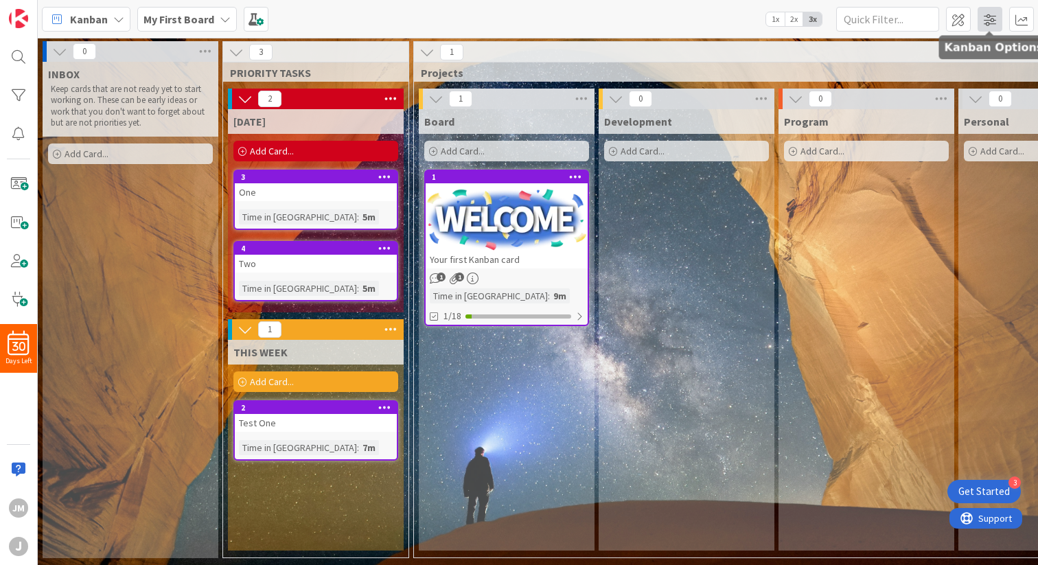 This screenshot has height=565, width=1038. Describe the element at coordinates (984, 491) in the screenshot. I see `div: Open Get Started checklist, remaining modules: 3` at that location.